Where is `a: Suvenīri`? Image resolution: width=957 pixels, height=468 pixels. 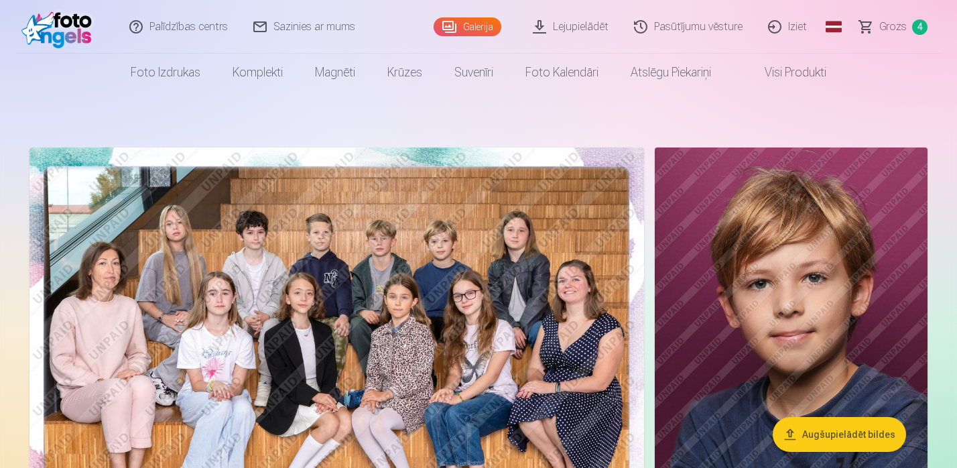
a: Suvenīri is located at coordinates (474, 72).